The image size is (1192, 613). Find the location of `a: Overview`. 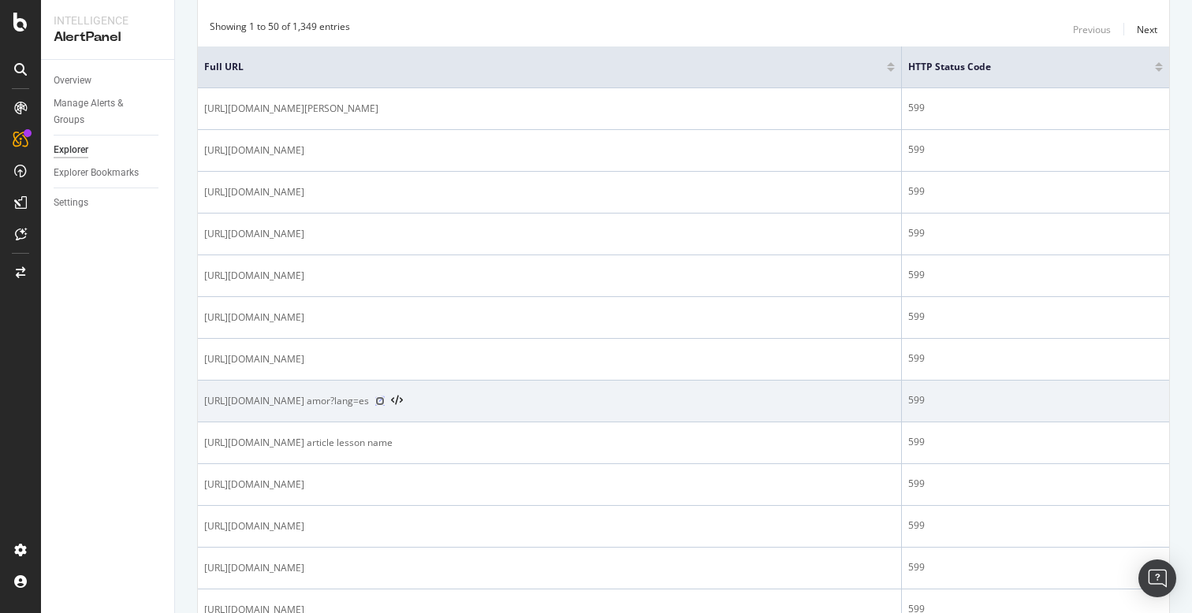

a: Overview is located at coordinates (108, 80).